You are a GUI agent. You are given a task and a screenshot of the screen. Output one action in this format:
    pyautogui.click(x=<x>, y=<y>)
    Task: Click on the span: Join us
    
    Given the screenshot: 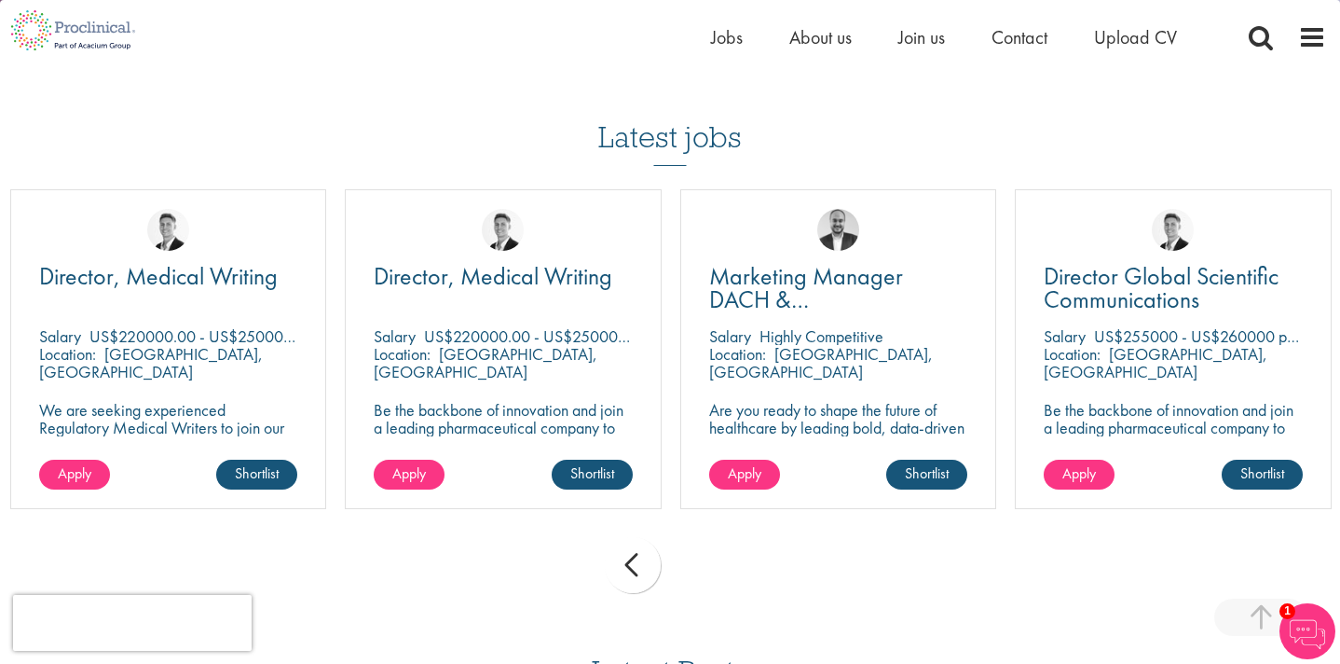 What is the action you would take?
    pyautogui.click(x=922, y=37)
    